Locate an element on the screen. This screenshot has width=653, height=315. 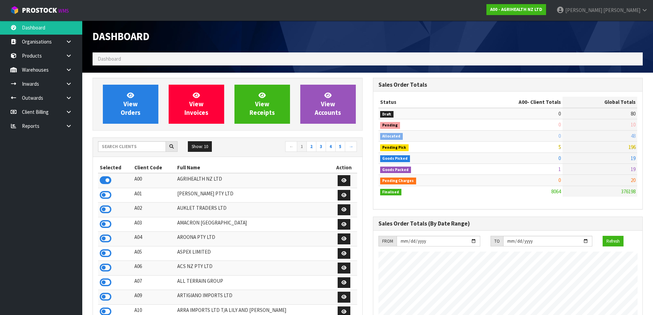
span: 80 is located at coordinates (633, 114).